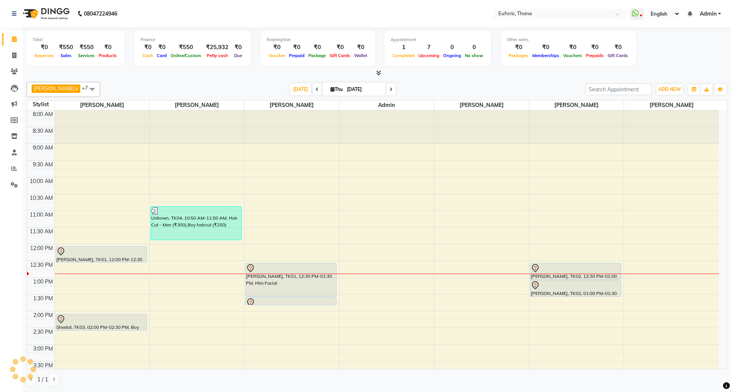 Image resolution: width=731 pixels, height=392 pixels. What do you see at coordinates (162, 56) in the screenshot?
I see `span: Card` at bounding box center [162, 56].